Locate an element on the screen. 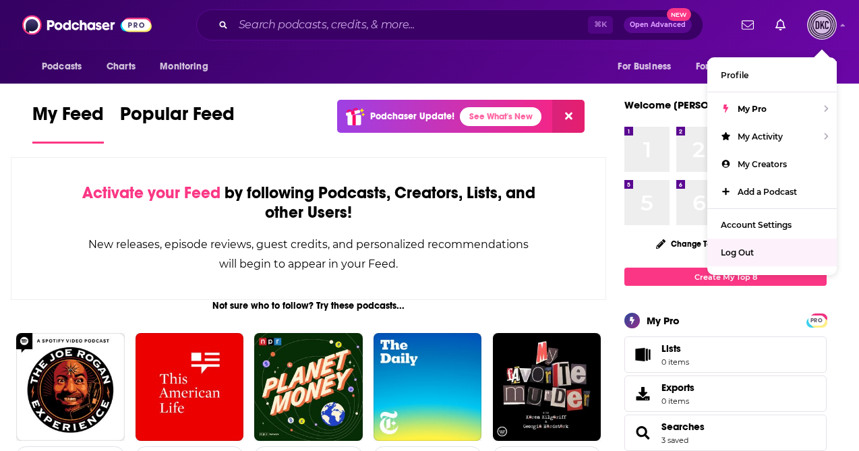  a: PRO is located at coordinates (817, 320).